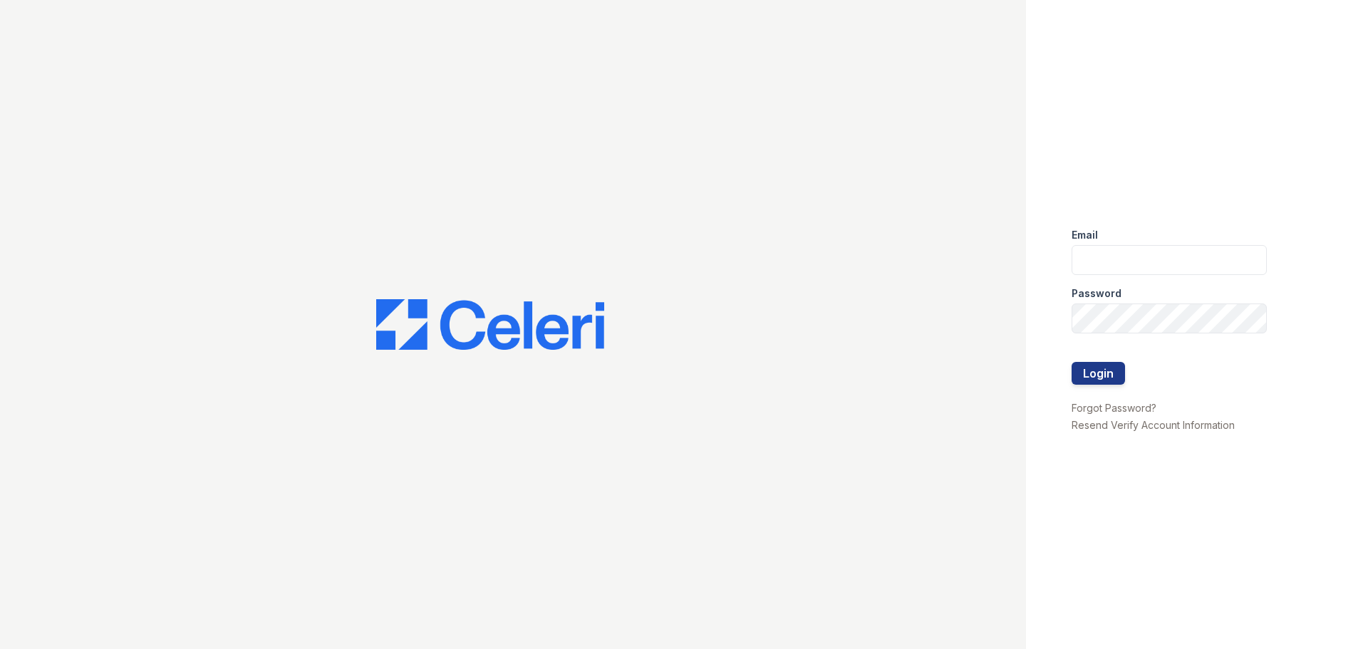 The width and height of the screenshot is (1368, 649). Describe the element at coordinates (1098, 373) in the screenshot. I see `button: Login` at that location.